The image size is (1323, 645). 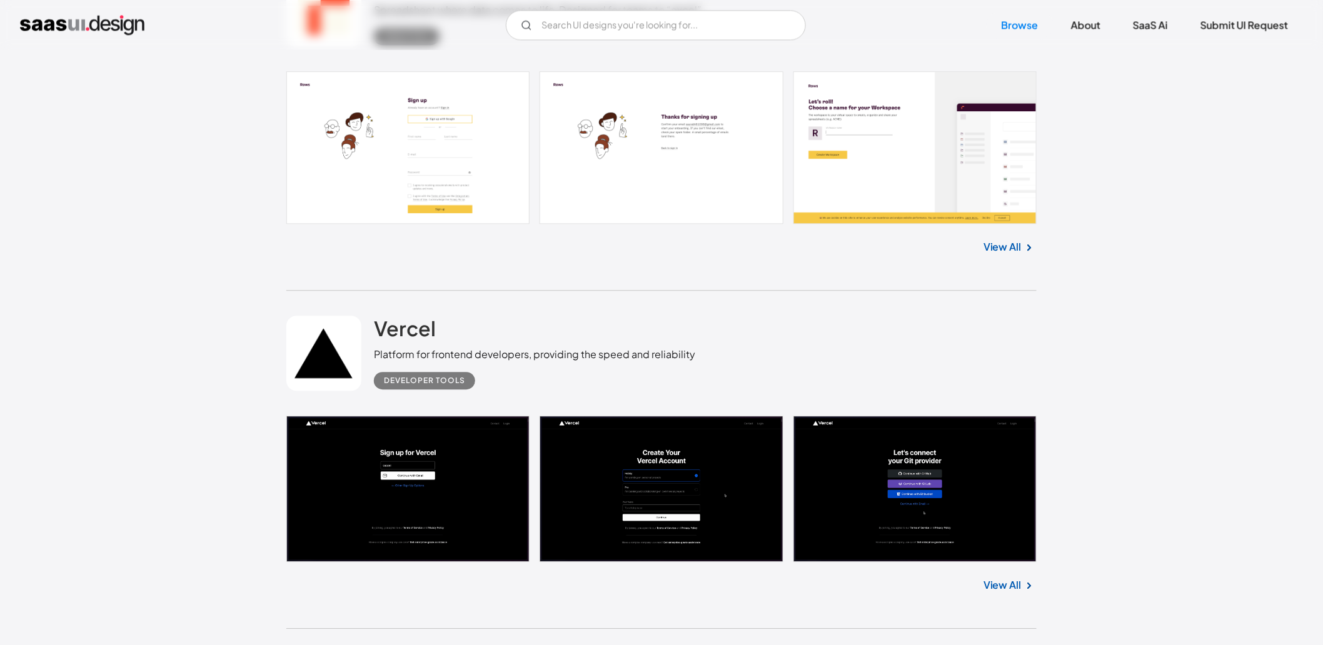 I want to click on form: Email Form, so click(x=656, y=25).